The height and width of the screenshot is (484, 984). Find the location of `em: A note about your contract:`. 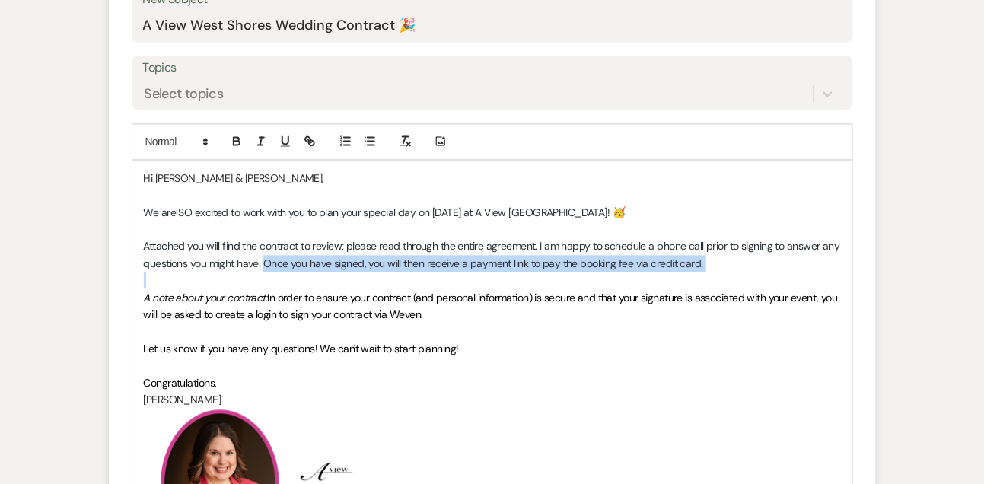

em: A note about your contract: is located at coordinates (205, 298).